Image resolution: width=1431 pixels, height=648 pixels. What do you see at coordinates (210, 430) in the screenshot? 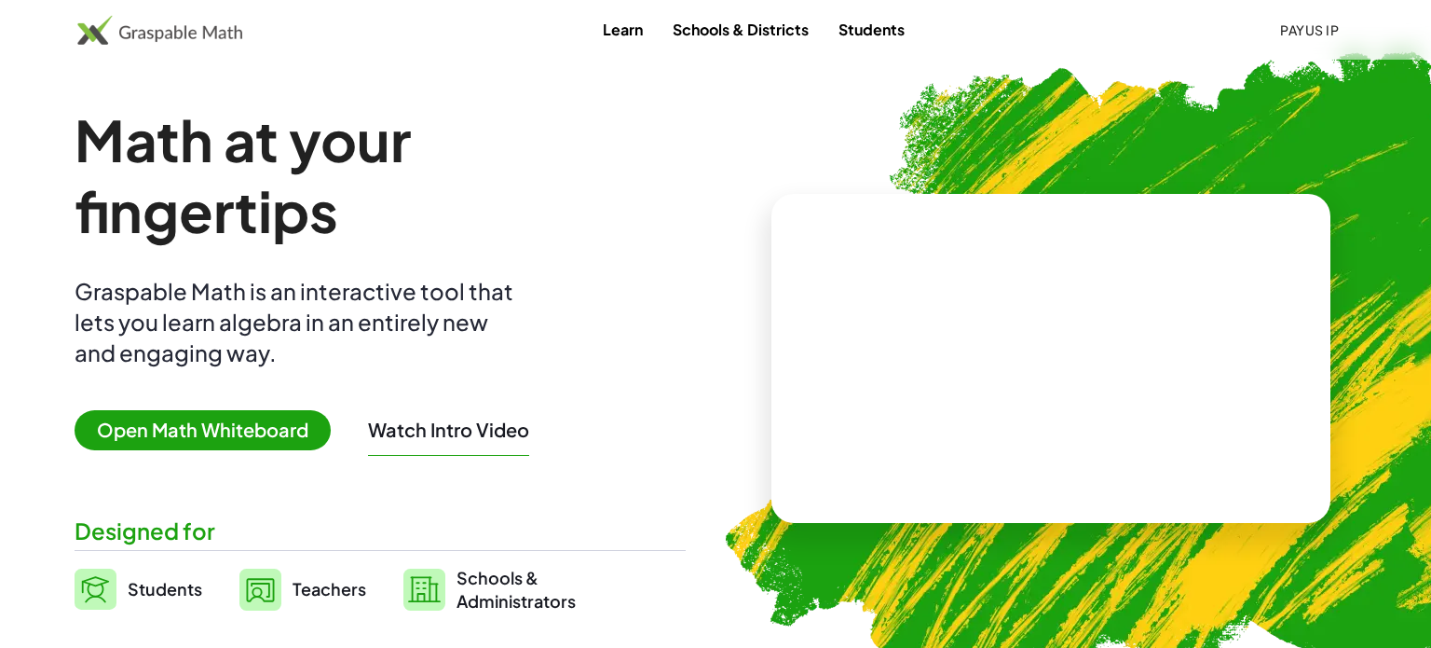
I see `a: Open Math Whiteboard` at bounding box center [210, 430].